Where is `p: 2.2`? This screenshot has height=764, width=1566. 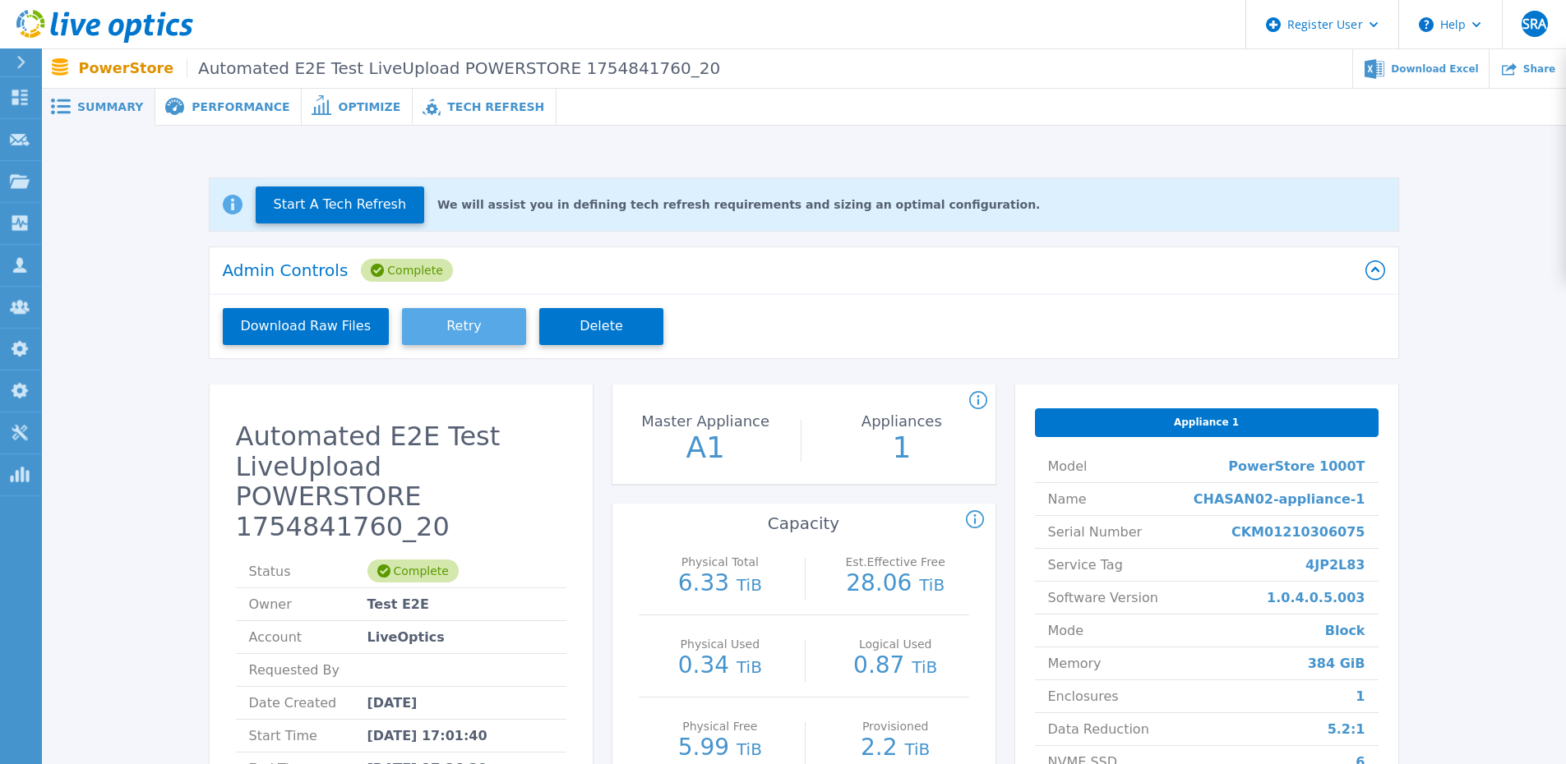
p: 2.2 is located at coordinates (895, 749).